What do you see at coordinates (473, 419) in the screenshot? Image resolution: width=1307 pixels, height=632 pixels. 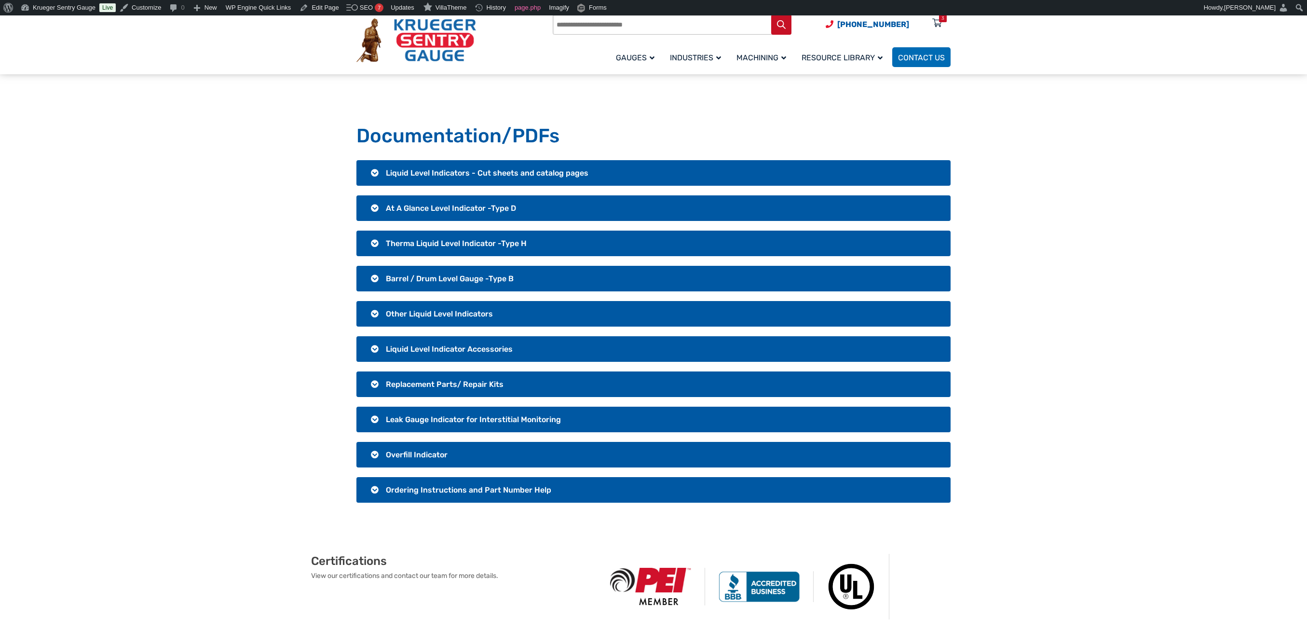 I see `span: Leak Gauge Indicator for Interstitial Monitoring` at bounding box center [473, 419].